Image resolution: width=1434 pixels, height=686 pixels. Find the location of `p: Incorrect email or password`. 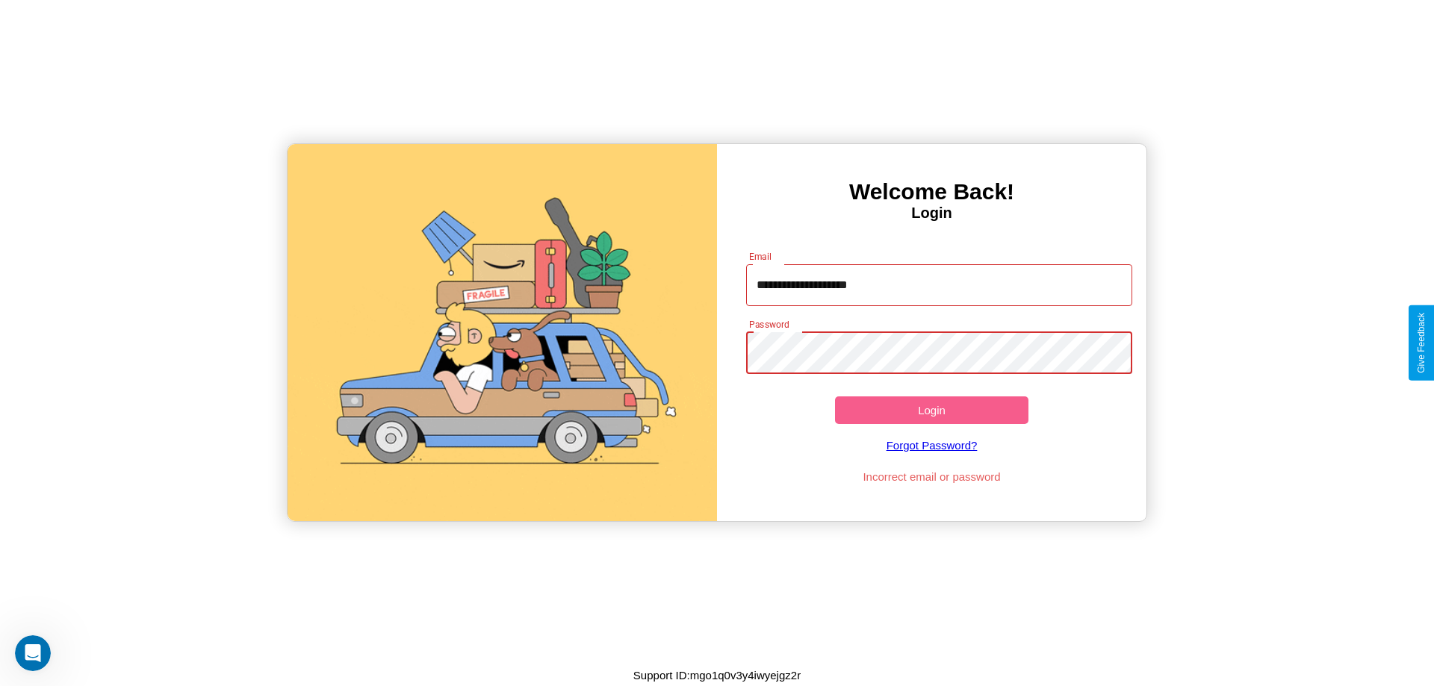

p: Incorrect email or password is located at coordinates (932, 476).